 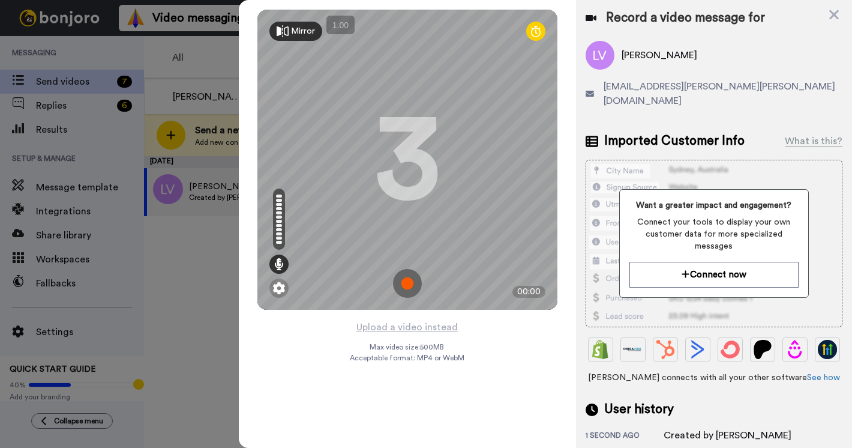 What do you see at coordinates (713, 205) in the screenshot?
I see `span: Want a greater impact and engagement?` at bounding box center [713, 205].